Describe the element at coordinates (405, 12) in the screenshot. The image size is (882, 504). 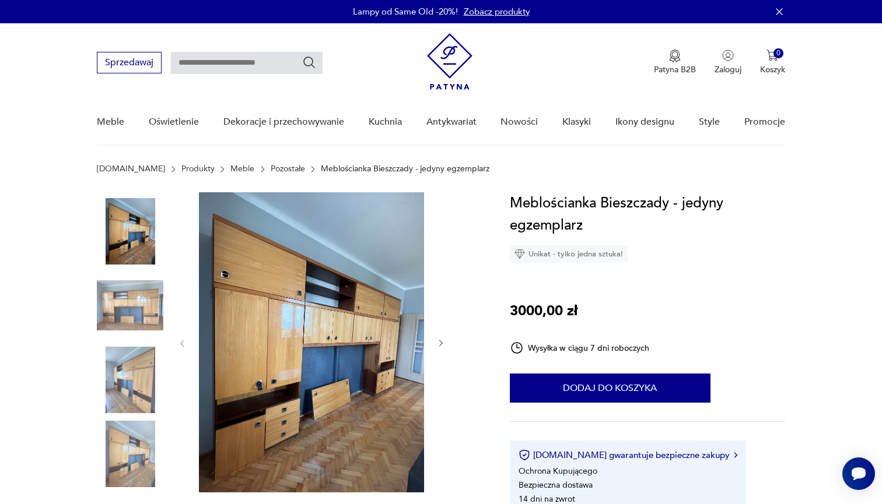
I see `p: Lampy od Same Old -20%!` at that location.